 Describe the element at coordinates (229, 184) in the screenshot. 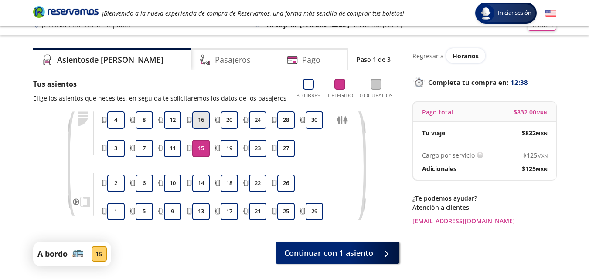

I see `button: 18` at that location.